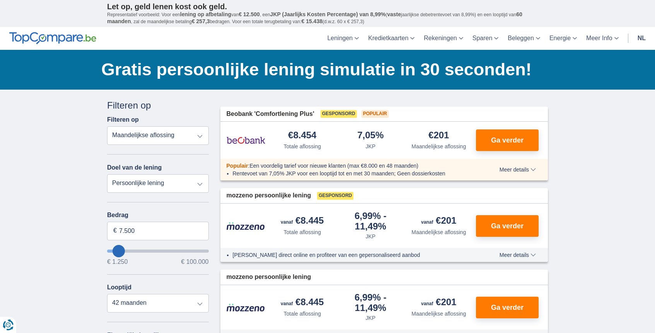 The height and width of the screenshot is (333, 655). I want to click on div: 7,05%, so click(371, 136).